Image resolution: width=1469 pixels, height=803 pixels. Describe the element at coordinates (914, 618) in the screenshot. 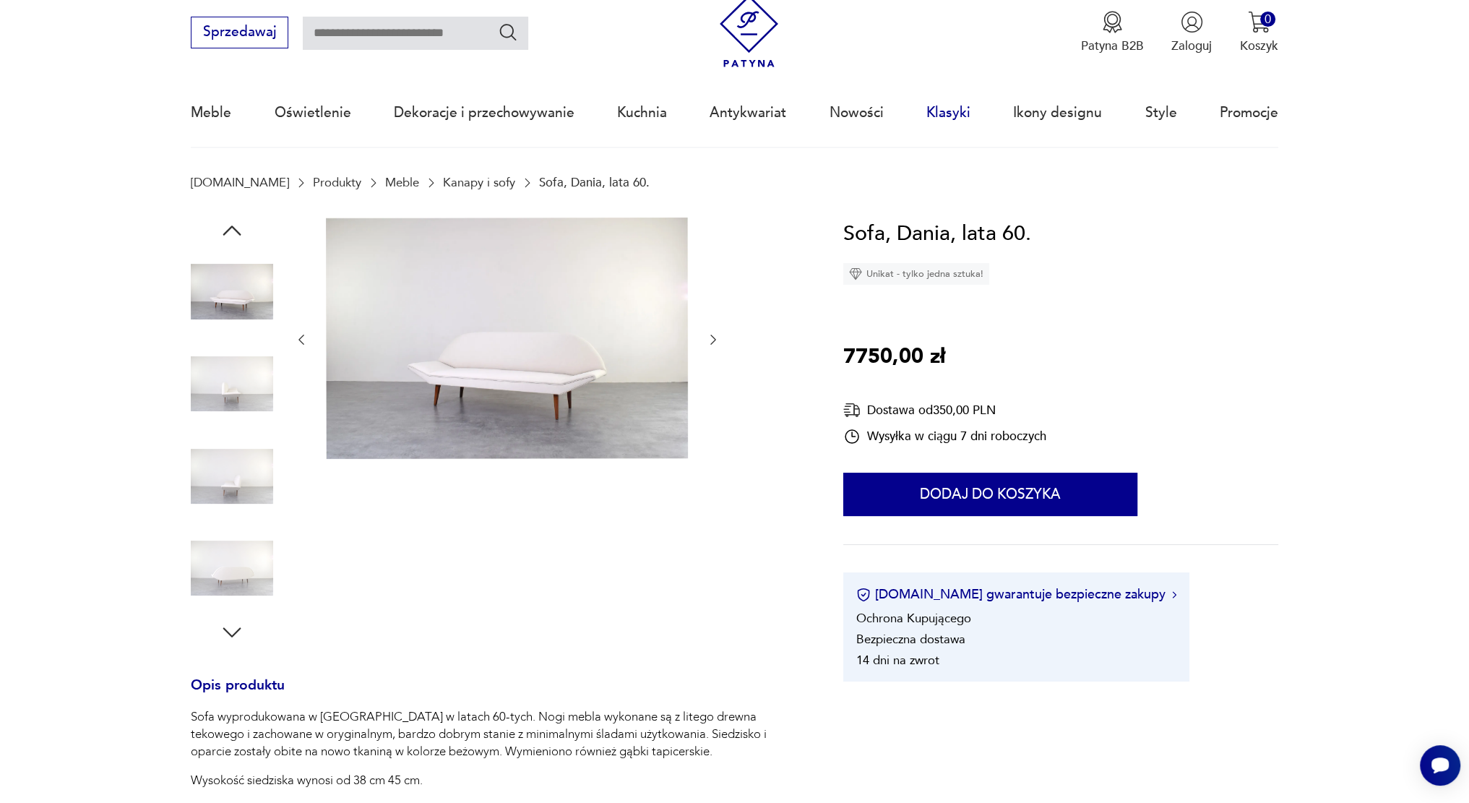

I see `li: Ochrona Kupującego` at that location.